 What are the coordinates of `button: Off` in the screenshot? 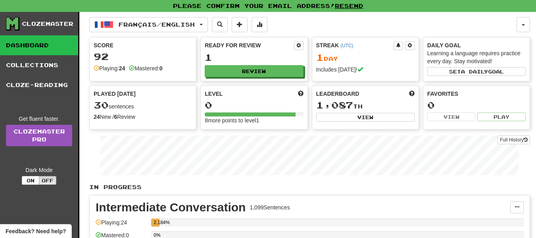 It's located at (48, 180).